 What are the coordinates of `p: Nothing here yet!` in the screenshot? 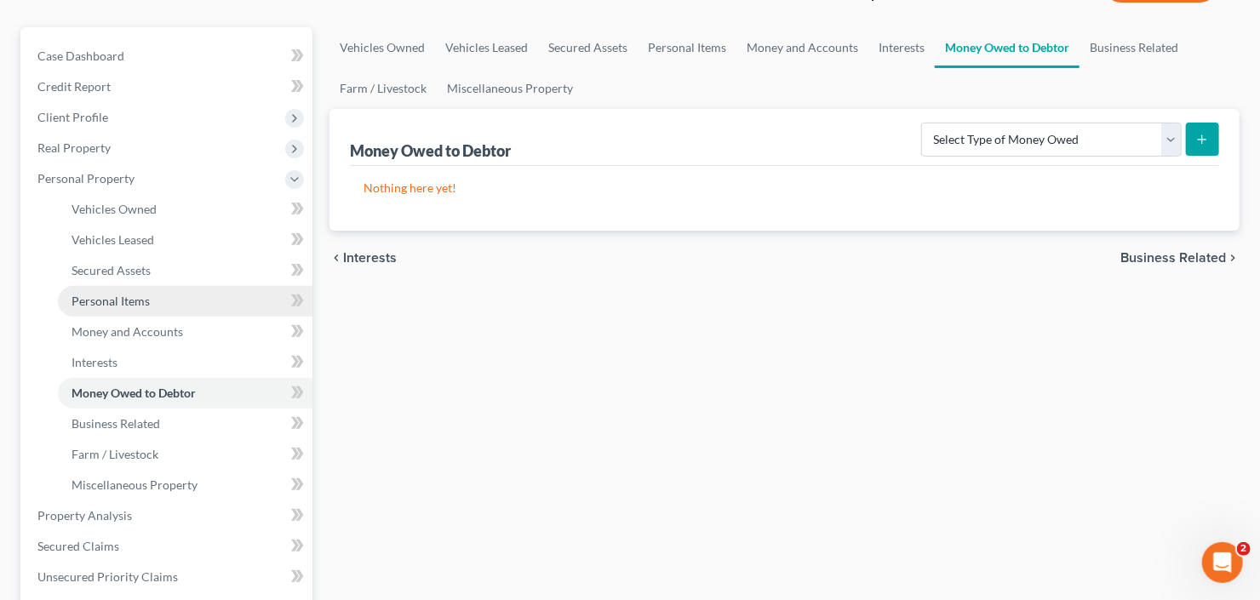 It's located at (784, 188).